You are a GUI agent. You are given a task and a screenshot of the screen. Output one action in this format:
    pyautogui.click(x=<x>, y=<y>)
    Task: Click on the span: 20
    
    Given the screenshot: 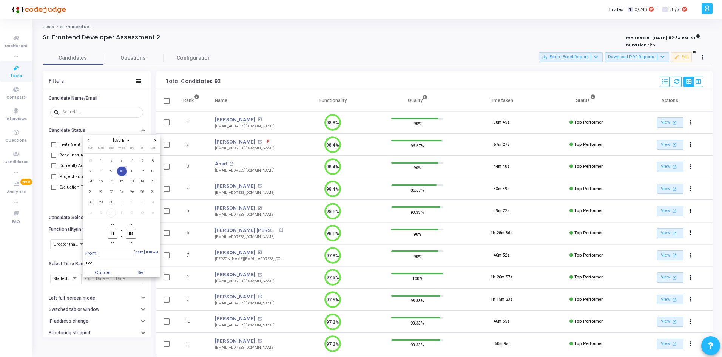 What is the action you would take?
    pyautogui.click(x=153, y=181)
    